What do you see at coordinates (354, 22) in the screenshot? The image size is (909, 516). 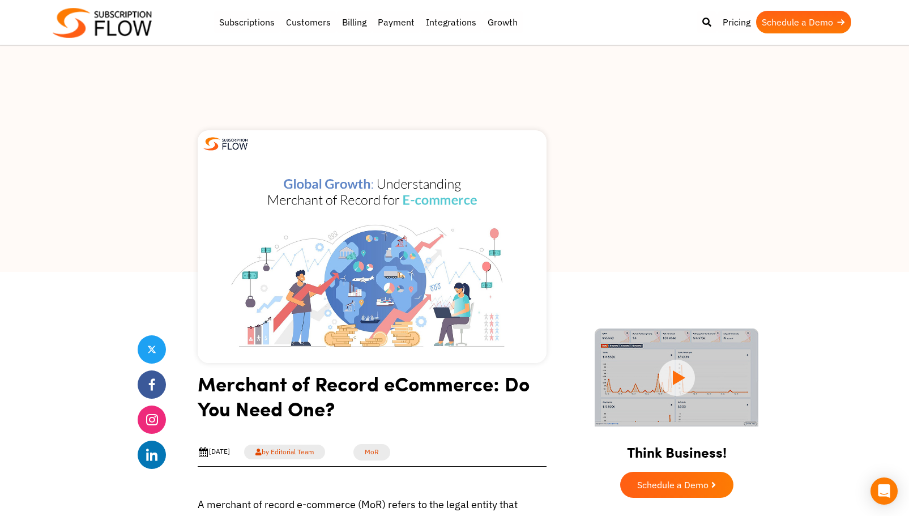 I see `a: Billing` at bounding box center [354, 22].